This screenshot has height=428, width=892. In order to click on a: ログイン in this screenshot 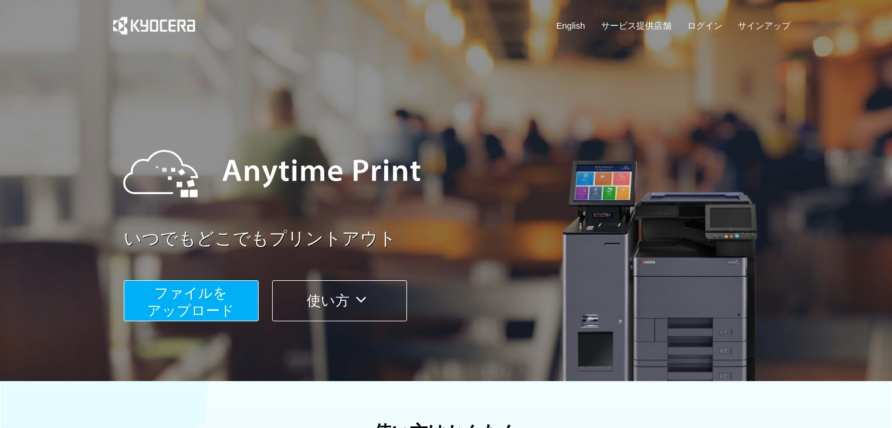, I will do `click(705, 25)`.